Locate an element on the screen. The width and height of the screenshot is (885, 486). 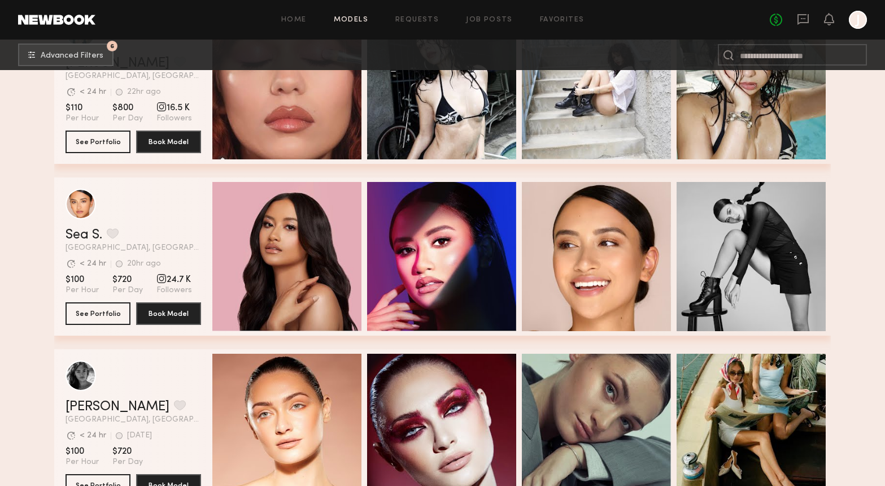
span: 6 is located at coordinates (112, 46).